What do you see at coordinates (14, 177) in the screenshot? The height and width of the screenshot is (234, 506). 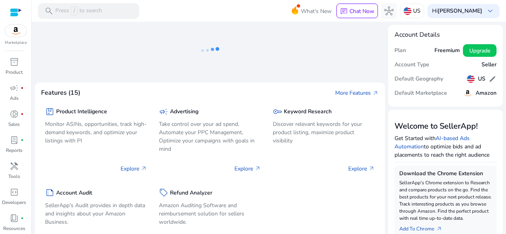 I see `p: Tools` at bounding box center [14, 177].